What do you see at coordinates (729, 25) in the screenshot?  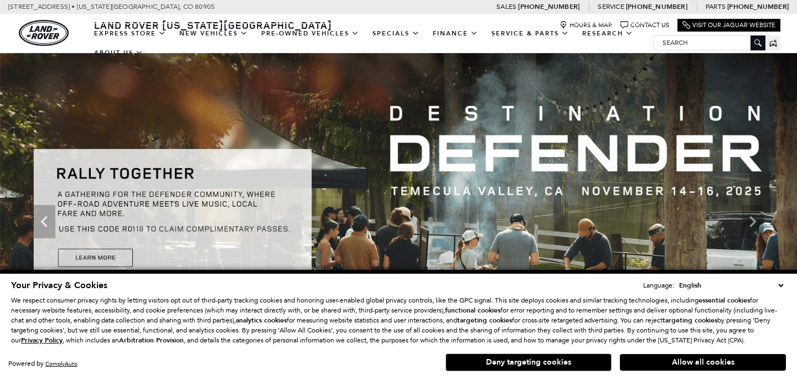 I see `a: Visit Our Jaguar Website` at bounding box center [729, 25].